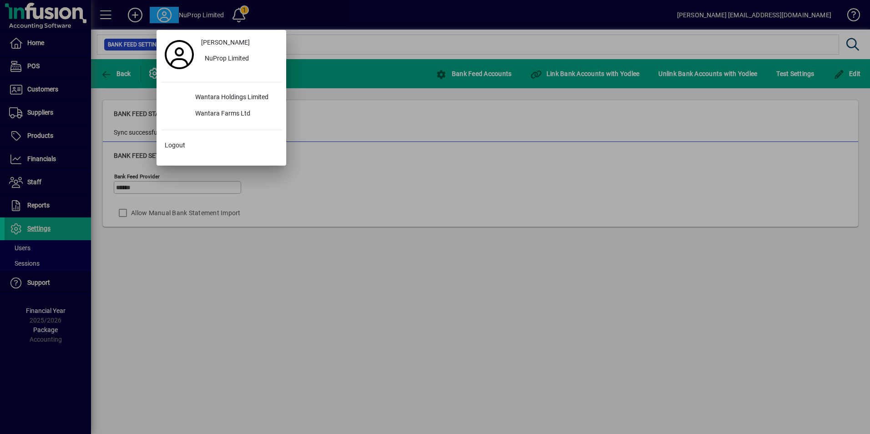  I want to click on button: Wantara Holdings Limited, so click(221, 98).